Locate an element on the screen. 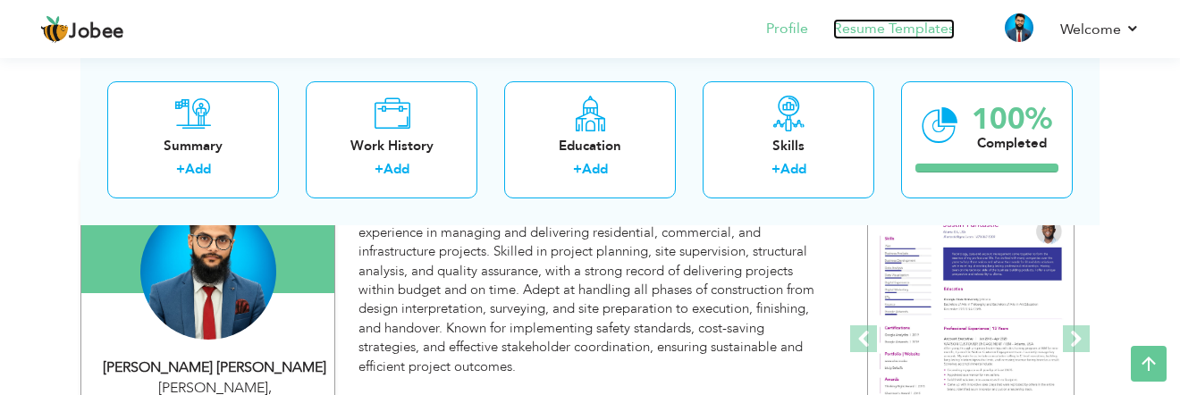  div: Completed is located at coordinates (1012, 142).